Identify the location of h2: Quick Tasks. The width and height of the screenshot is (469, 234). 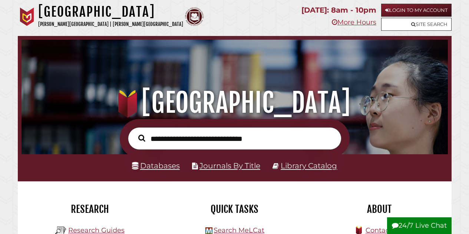
(235, 209).